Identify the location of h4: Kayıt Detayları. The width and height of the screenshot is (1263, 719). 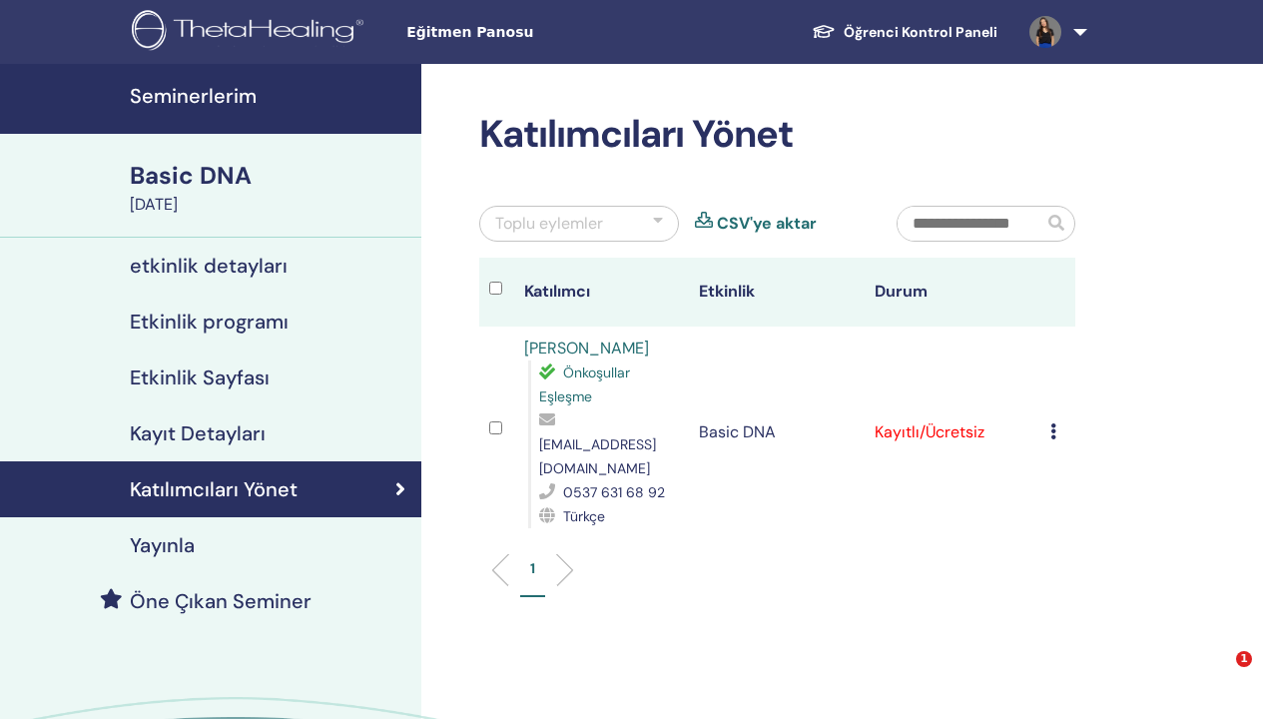
(198, 433).